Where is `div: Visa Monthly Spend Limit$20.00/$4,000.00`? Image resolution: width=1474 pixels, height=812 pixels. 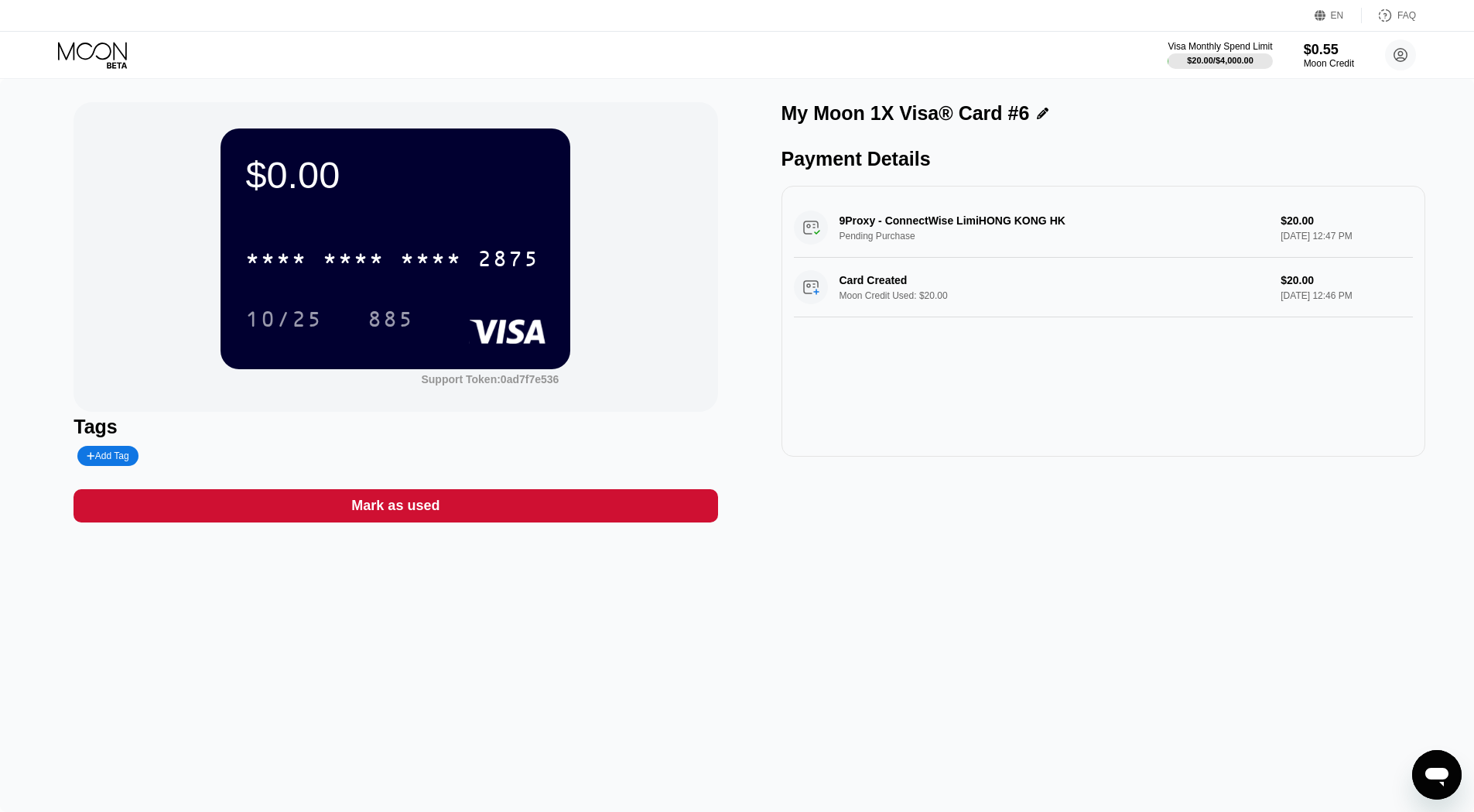 div: Visa Monthly Spend Limit$20.00/$4,000.00 is located at coordinates (1219, 55).